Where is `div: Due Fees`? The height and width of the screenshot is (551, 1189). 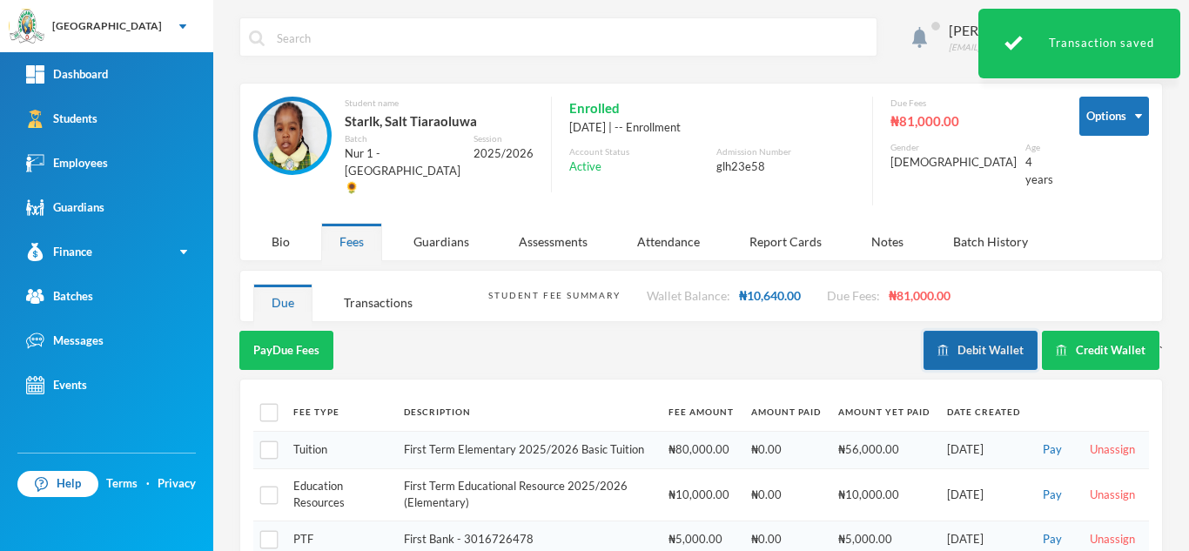 div: Due Fees is located at coordinates (972, 103).